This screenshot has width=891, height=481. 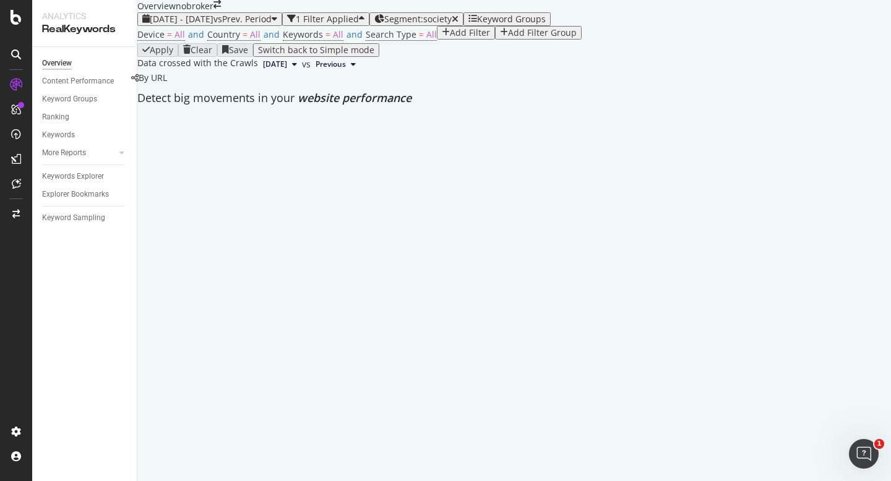 What do you see at coordinates (76, 194) in the screenshot?
I see `div: Explorer Bookmarks` at bounding box center [76, 194].